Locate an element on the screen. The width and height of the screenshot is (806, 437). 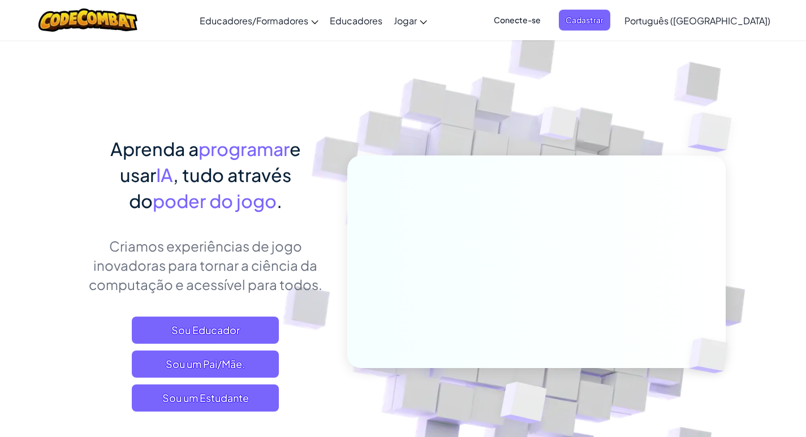
a: Logotipo do CodeCombat is located at coordinates (88, 20).